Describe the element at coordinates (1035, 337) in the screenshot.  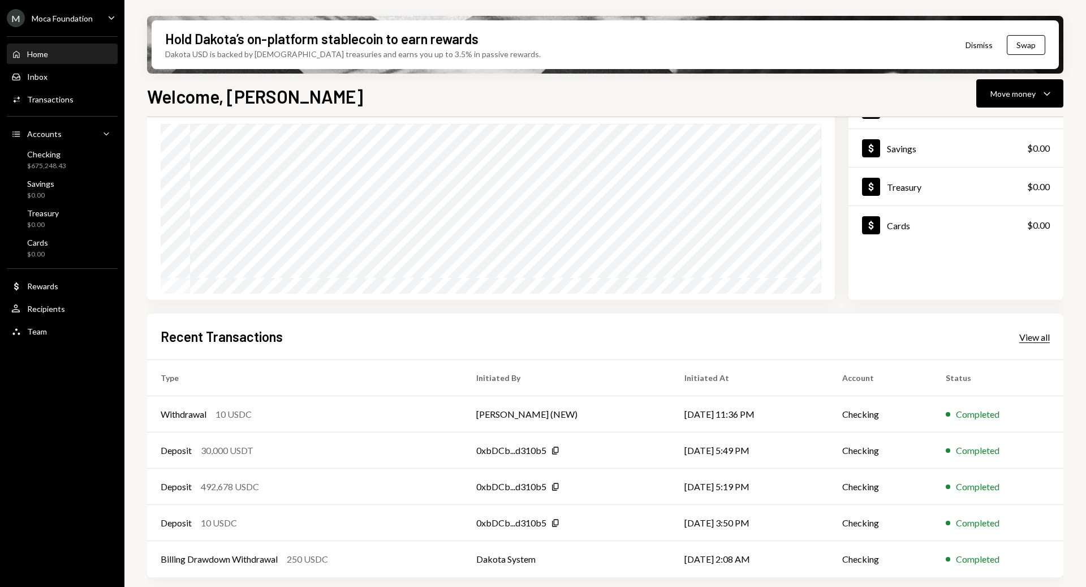
I see `div: View all` at that location.